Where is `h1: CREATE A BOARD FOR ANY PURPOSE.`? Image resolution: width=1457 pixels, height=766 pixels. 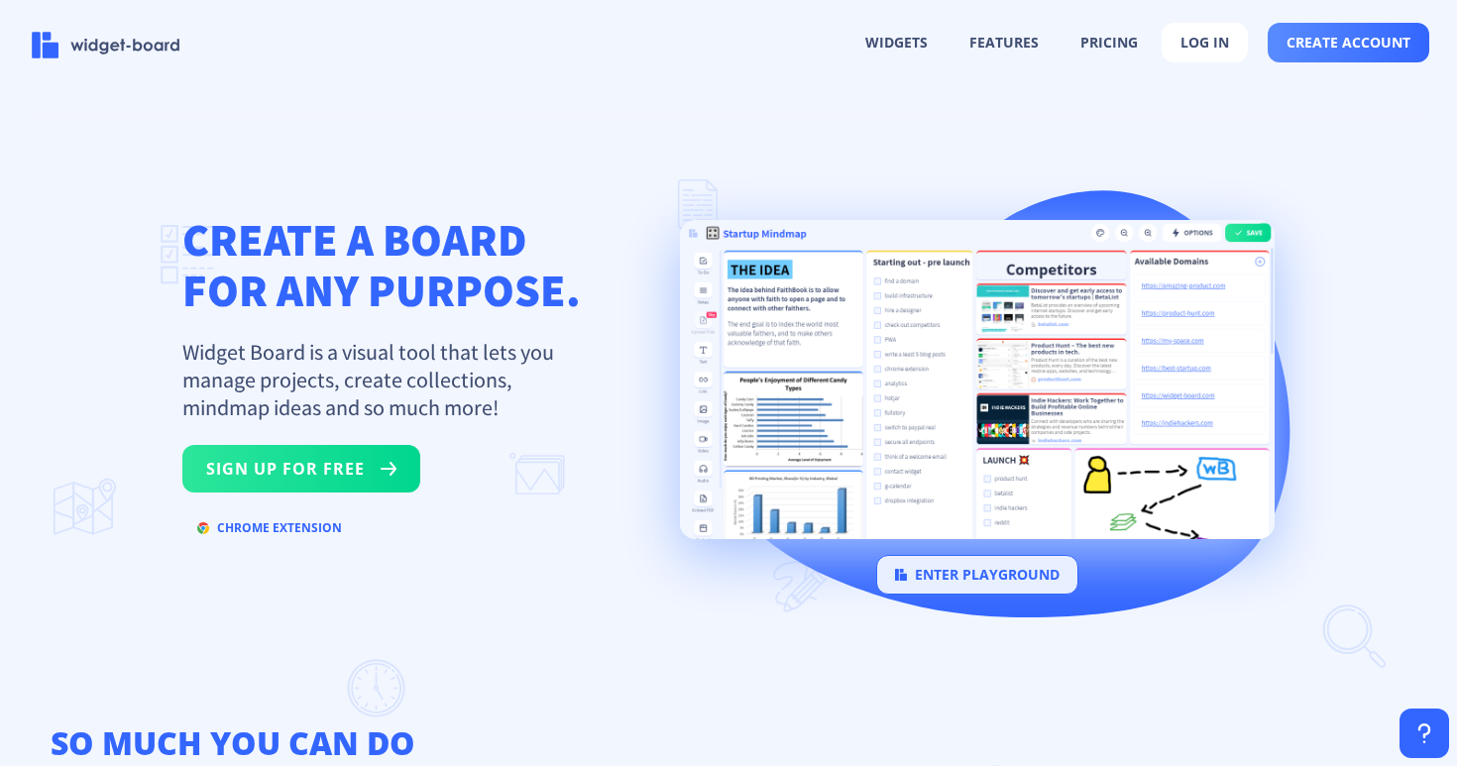
h1: CREATE A BOARD FOR ANY PURPOSE. is located at coordinates (382, 265).